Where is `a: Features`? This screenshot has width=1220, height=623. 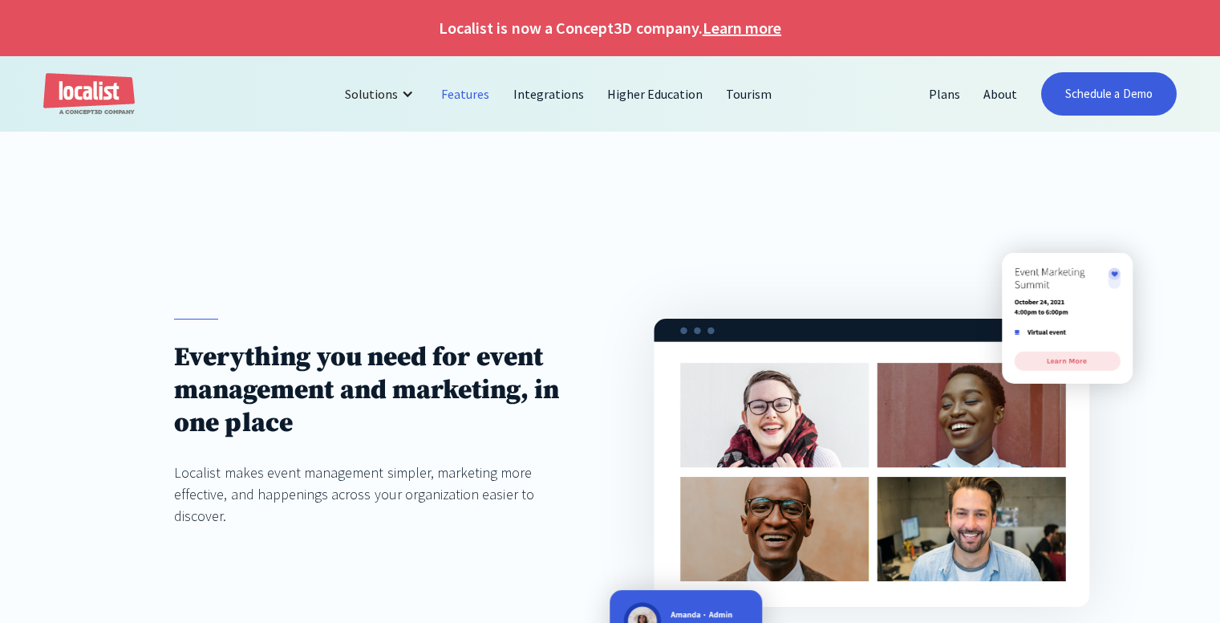 a: Features is located at coordinates (465, 94).